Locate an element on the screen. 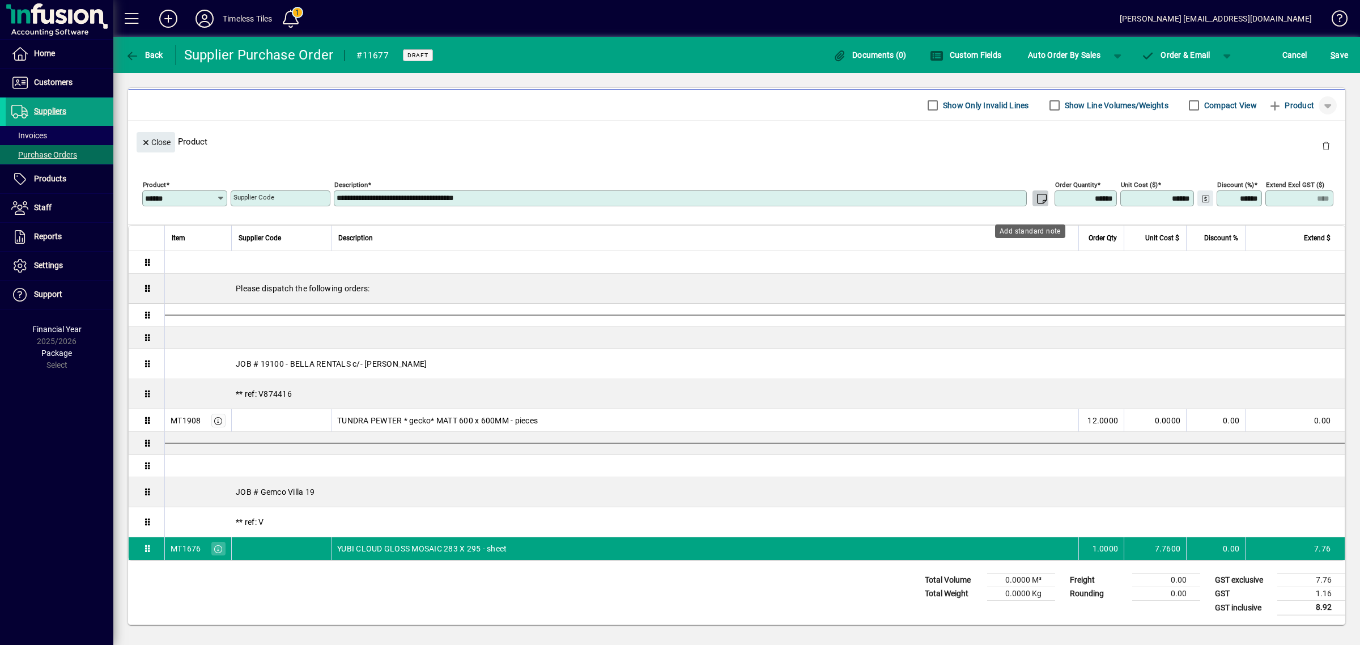  button: Auto Order By Sales is located at coordinates (1064, 55).